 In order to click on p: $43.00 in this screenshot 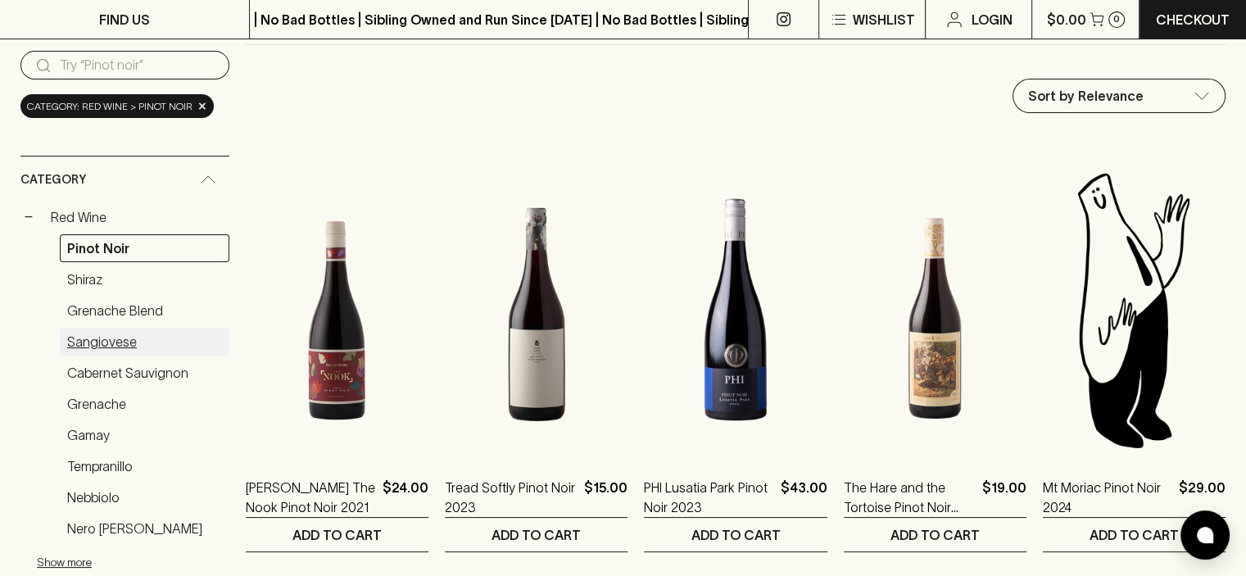, I will do `click(804, 497)`.